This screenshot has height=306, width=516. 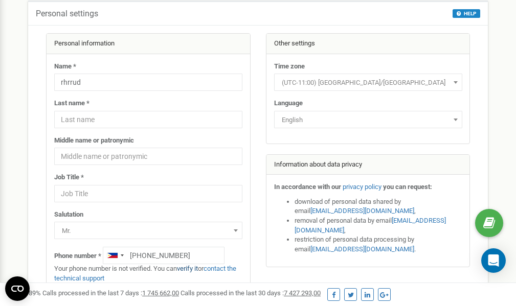 I want to click on strong: you can request:, so click(x=407, y=187).